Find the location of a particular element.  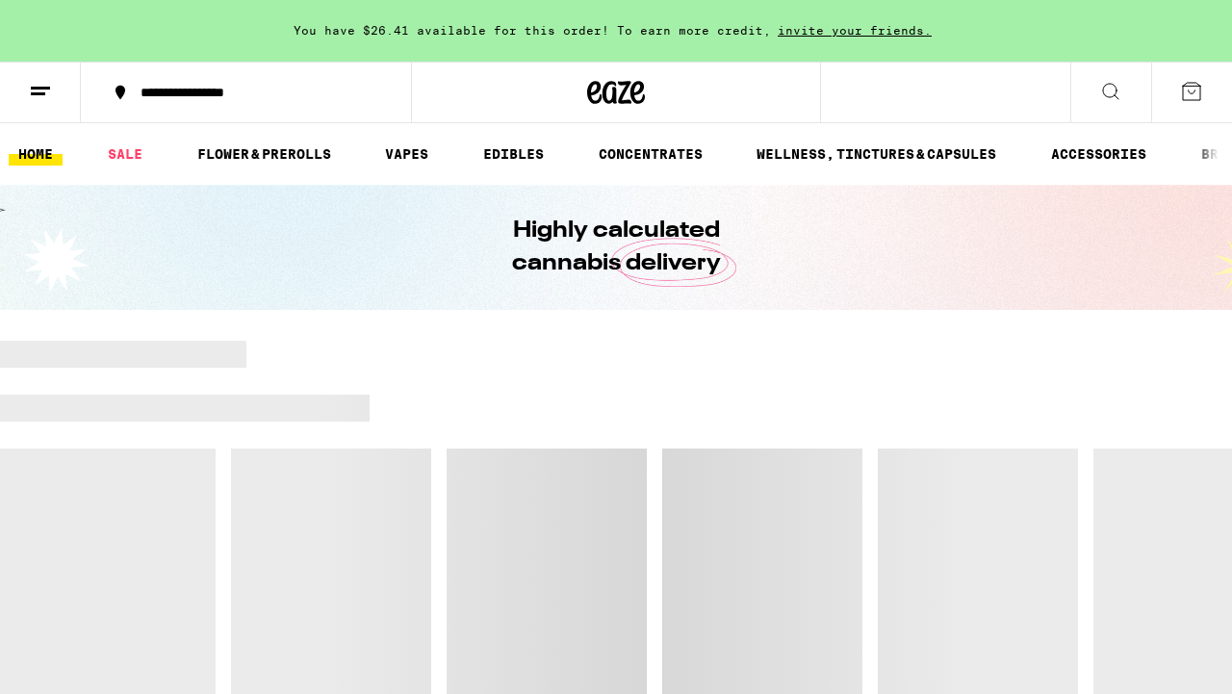

a: CONCENTRATES is located at coordinates (651, 154).